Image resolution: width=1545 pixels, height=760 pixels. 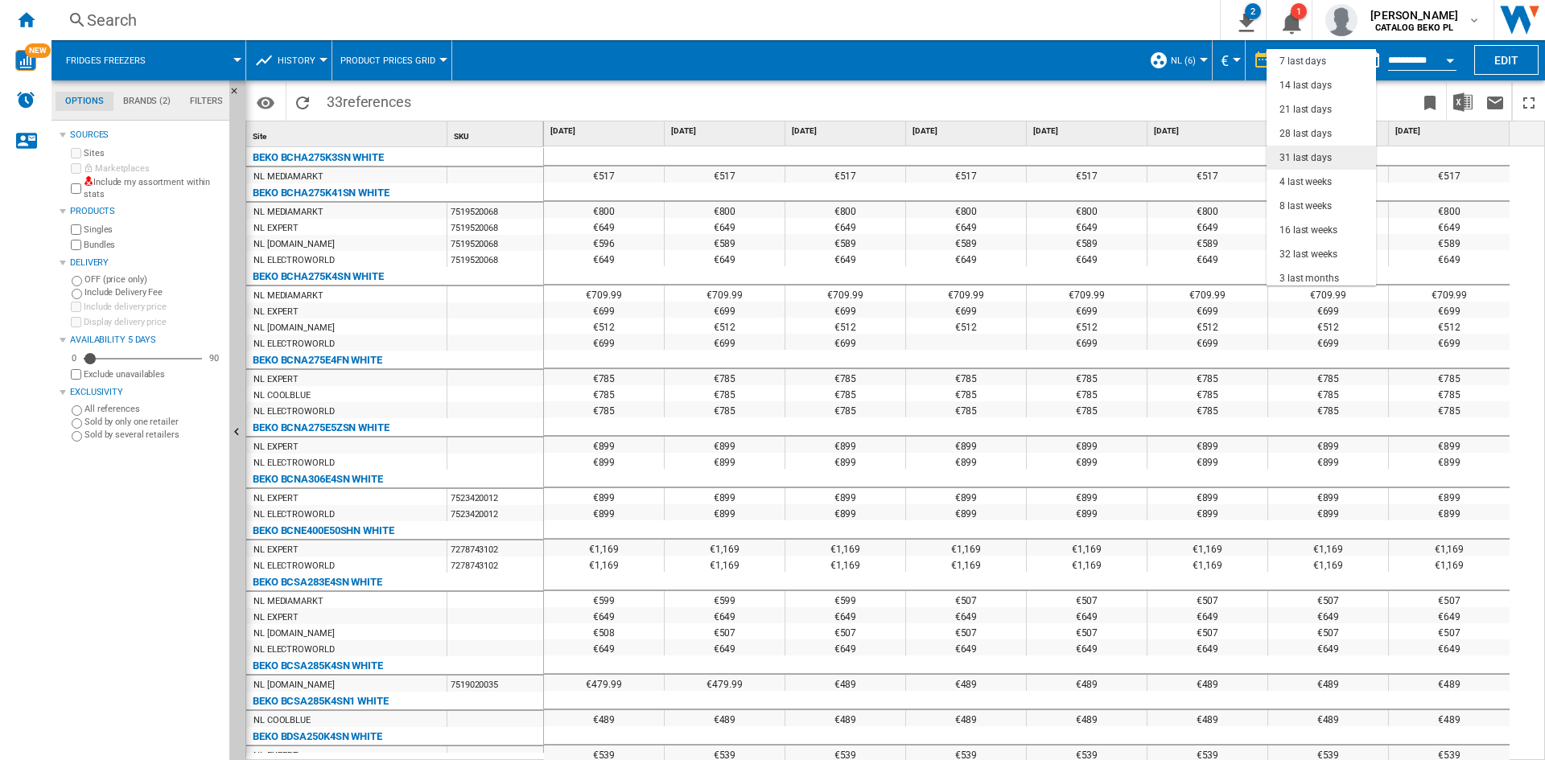 I want to click on div: 3 last months, so click(x=1309, y=278).